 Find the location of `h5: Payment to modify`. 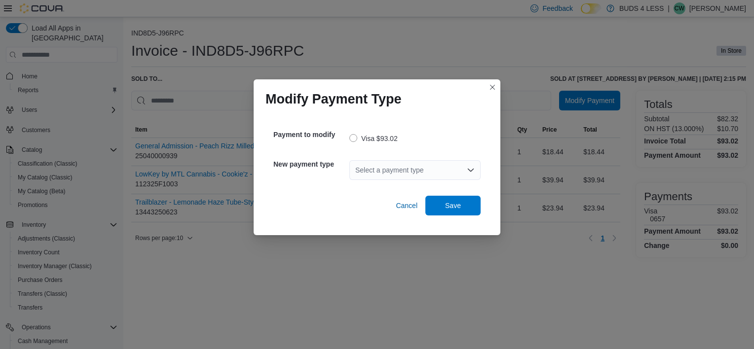

h5: Payment to modify is located at coordinates (310, 135).